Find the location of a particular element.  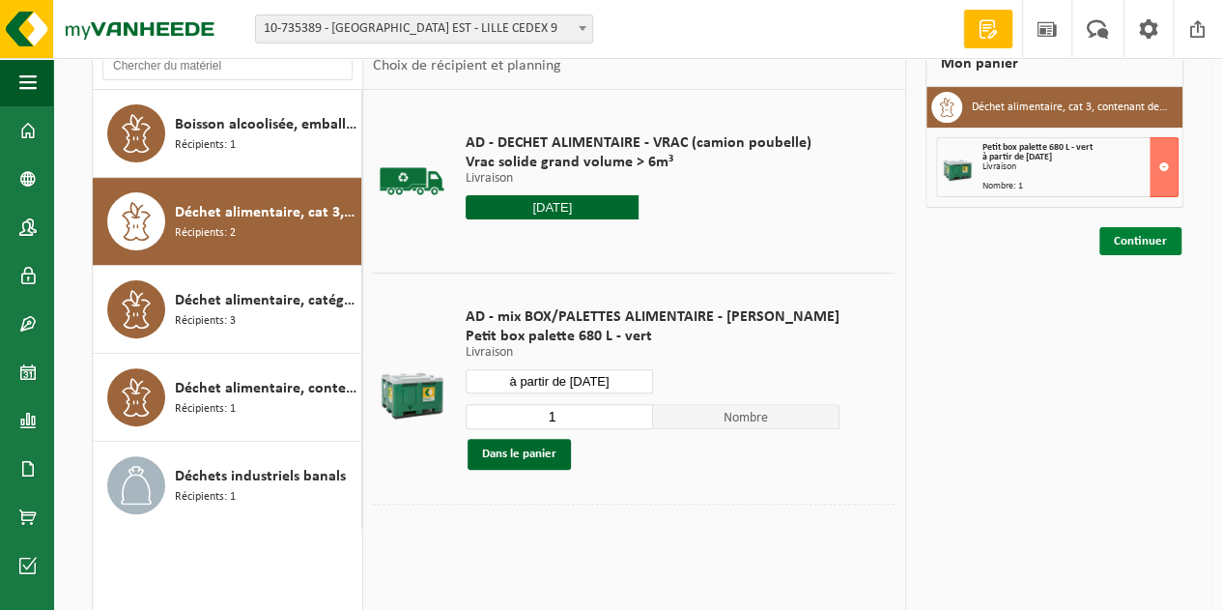

span: Nombre is located at coordinates (747, 416).